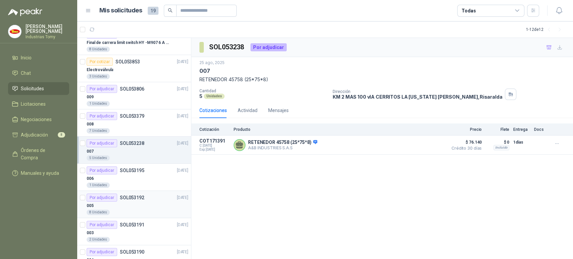 The image size is (573, 259). Describe the element at coordinates (90, 97) in the screenshot. I see `p: 009` at that location.